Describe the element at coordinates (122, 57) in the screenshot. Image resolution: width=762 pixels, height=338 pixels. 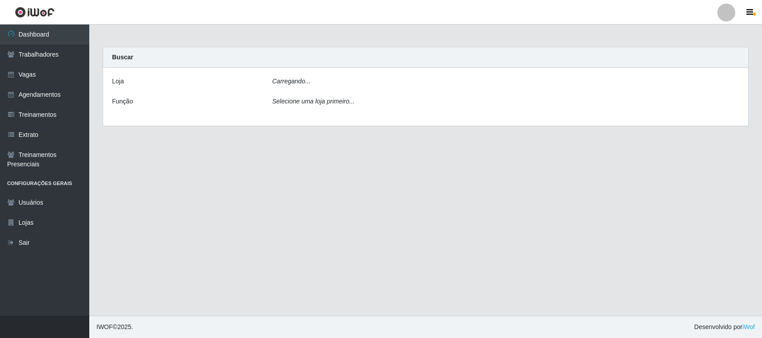
I see `strong: Buscar` at that location.